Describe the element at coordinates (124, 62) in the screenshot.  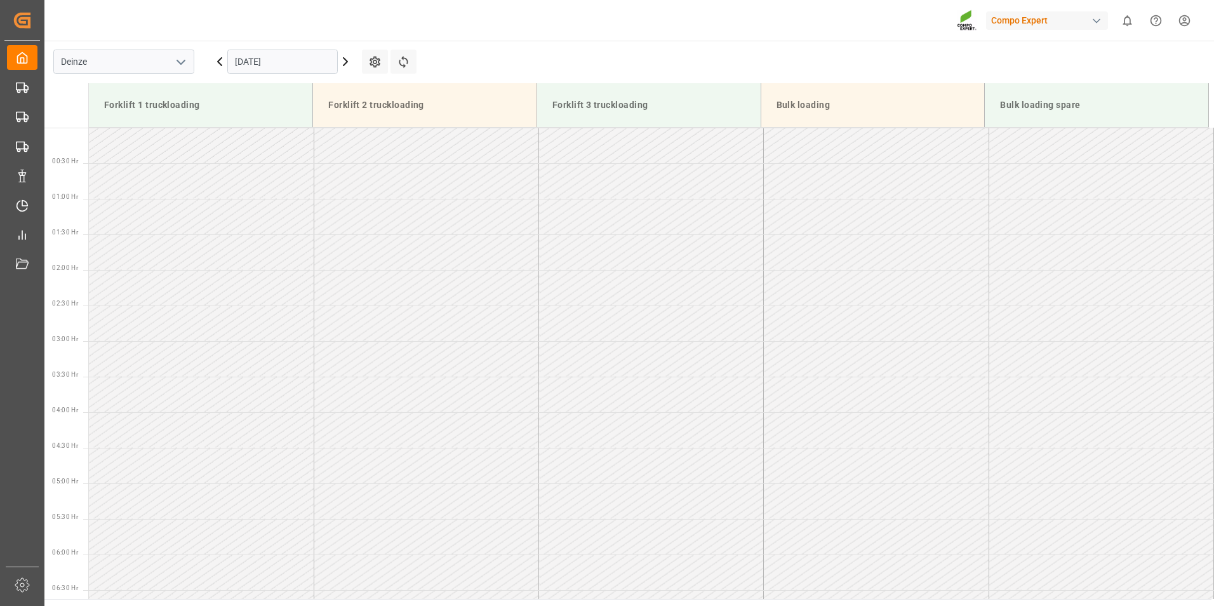
I see `input: Type to search/select` at that location.